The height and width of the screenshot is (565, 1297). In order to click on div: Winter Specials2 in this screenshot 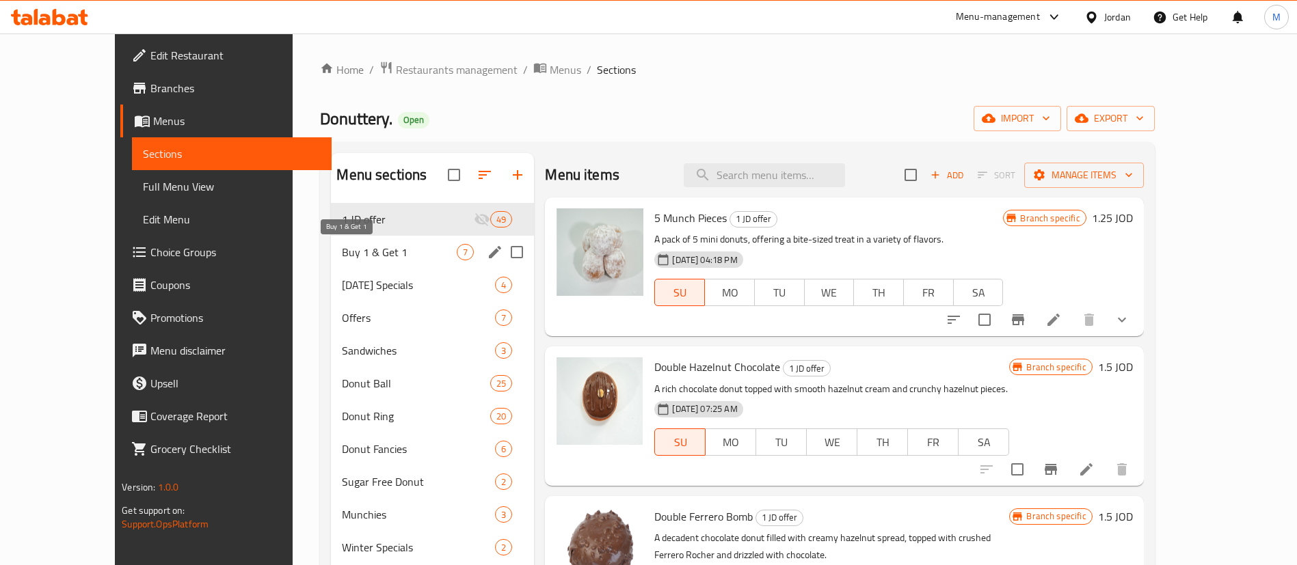, I will do `click(432, 547)`.